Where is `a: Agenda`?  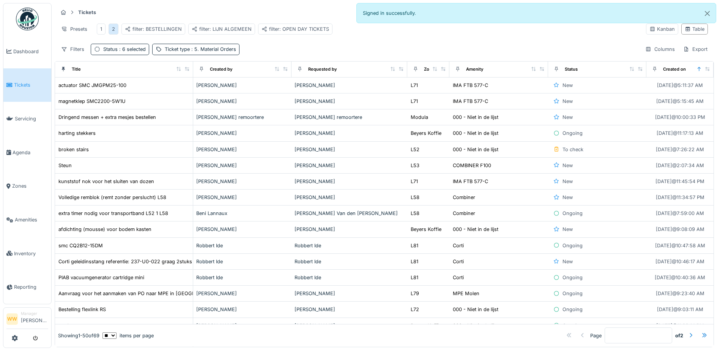
a: Agenda is located at coordinates (27, 152).